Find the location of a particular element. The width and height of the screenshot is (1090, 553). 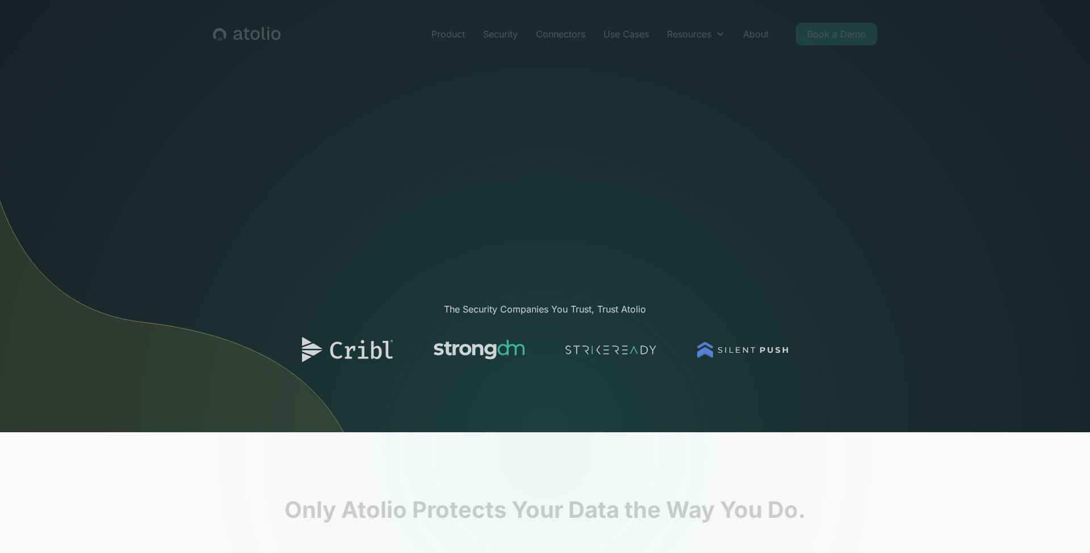

a: home is located at coordinates (246, 34).